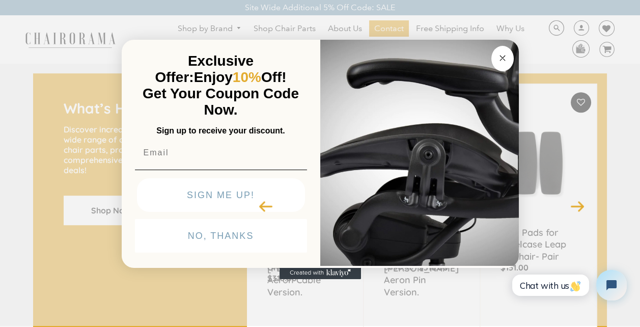 Image resolution: width=640 pixels, height=327 pixels. Describe the element at coordinates (240, 77) in the screenshot. I see `span: Enjoy Off!` at that location.